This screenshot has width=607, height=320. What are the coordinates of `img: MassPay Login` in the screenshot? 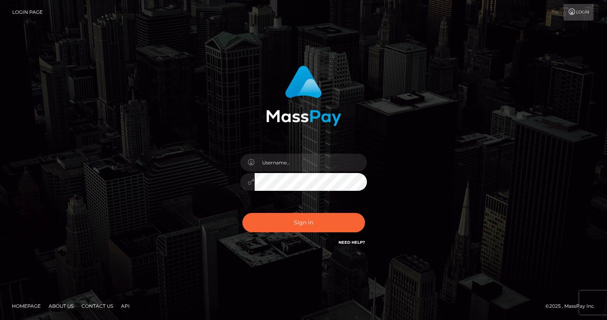 It's located at (304, 96).